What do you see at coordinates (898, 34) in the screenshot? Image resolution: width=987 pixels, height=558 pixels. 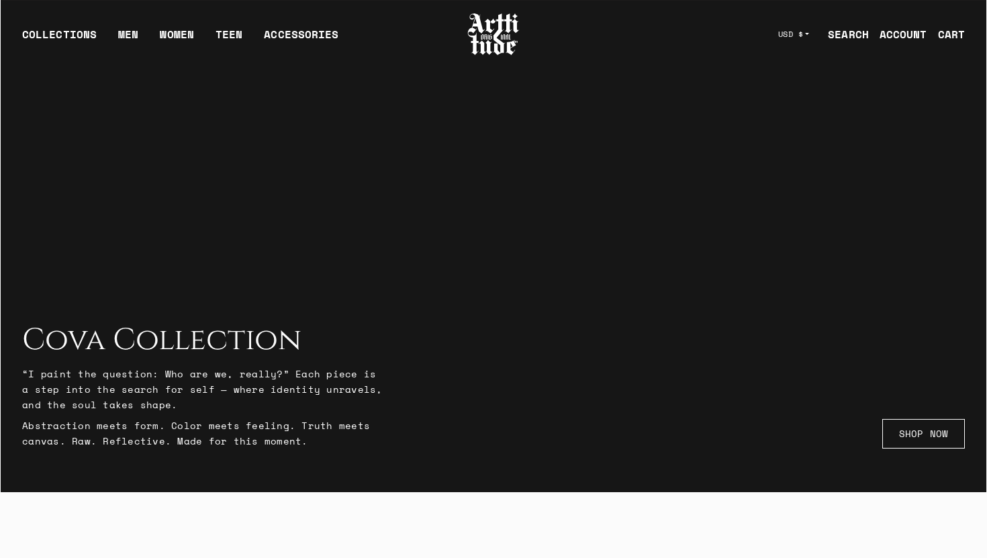 I see `a: ACCOUNT` at bounding box center [898, 34].